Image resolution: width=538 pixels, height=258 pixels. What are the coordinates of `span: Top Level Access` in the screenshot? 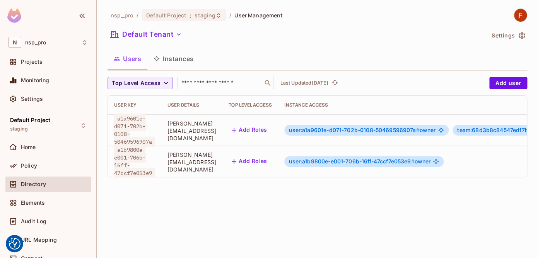 It's located at (136, 83).